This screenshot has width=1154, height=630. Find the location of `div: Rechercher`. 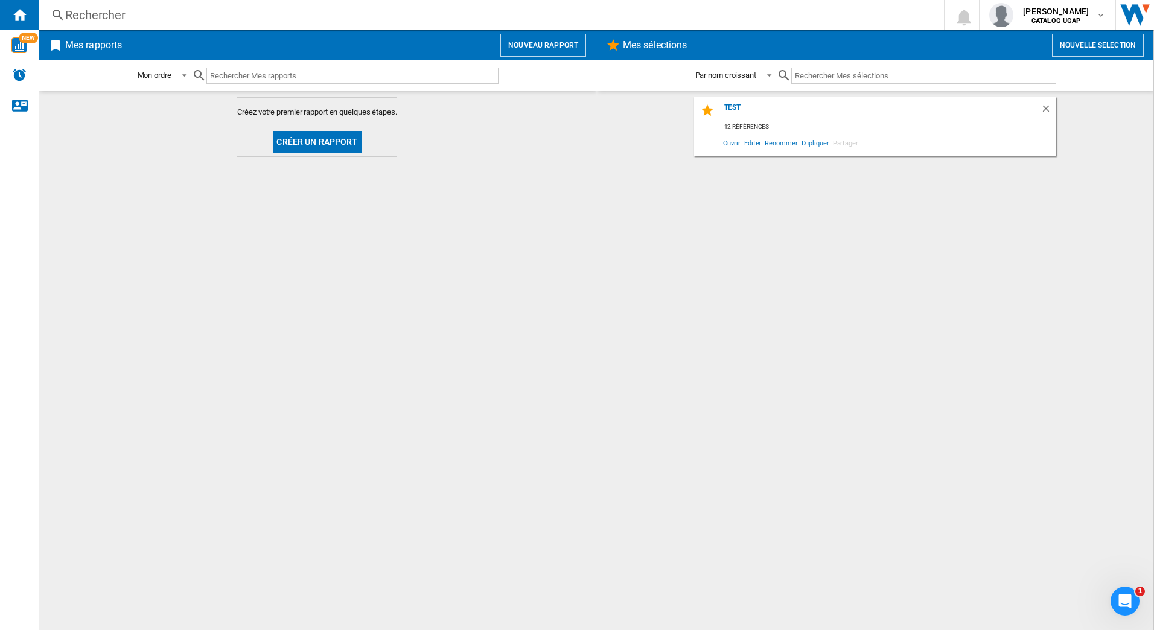

div: Rechercher is located at coordinates (489, 15).